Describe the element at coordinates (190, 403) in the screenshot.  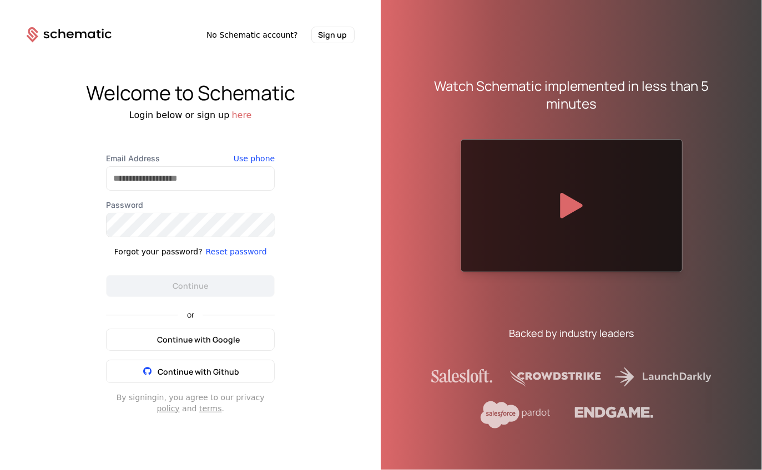
I see `div: By signing in , you agree to our privacy and .` at that location.